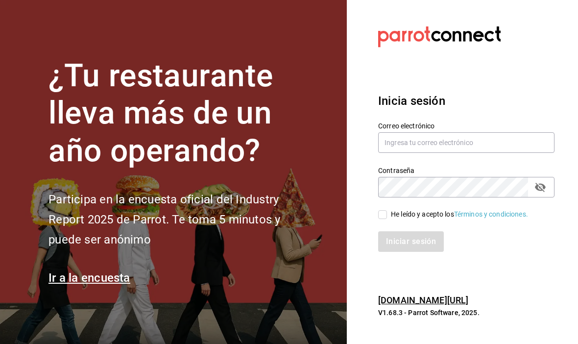  What do you see at coordinates (491, 214) in the screenshot?
I see `a: Términos y condiciones.` at bounding box center [491, 214].